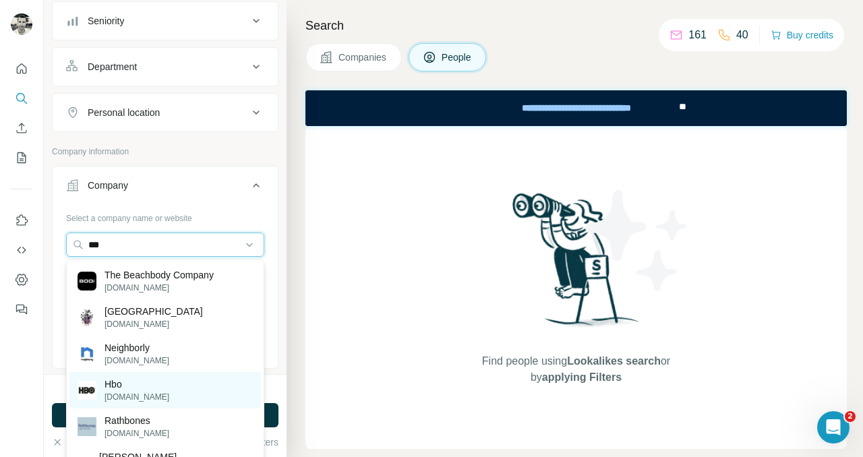 This screenshot has height=457, width=863. I want to click on button: Search, so click(22, 98).